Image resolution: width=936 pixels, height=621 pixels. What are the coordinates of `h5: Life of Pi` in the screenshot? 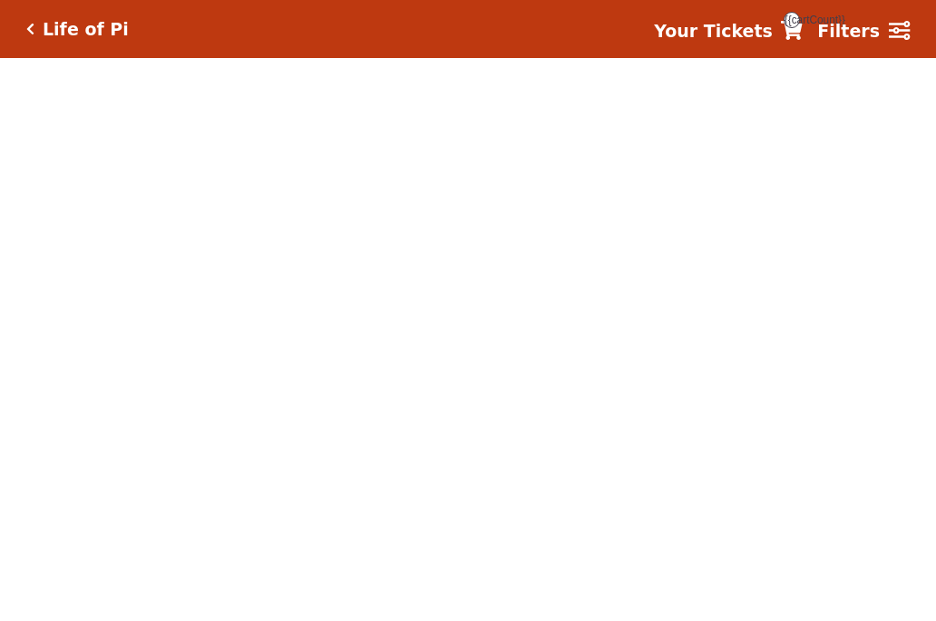 It's located at (85, 29).